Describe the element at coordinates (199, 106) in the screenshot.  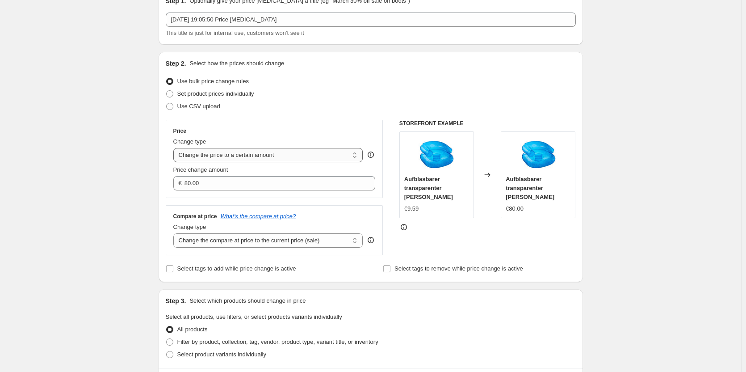
I see `span: Use CSV upload` at that location.